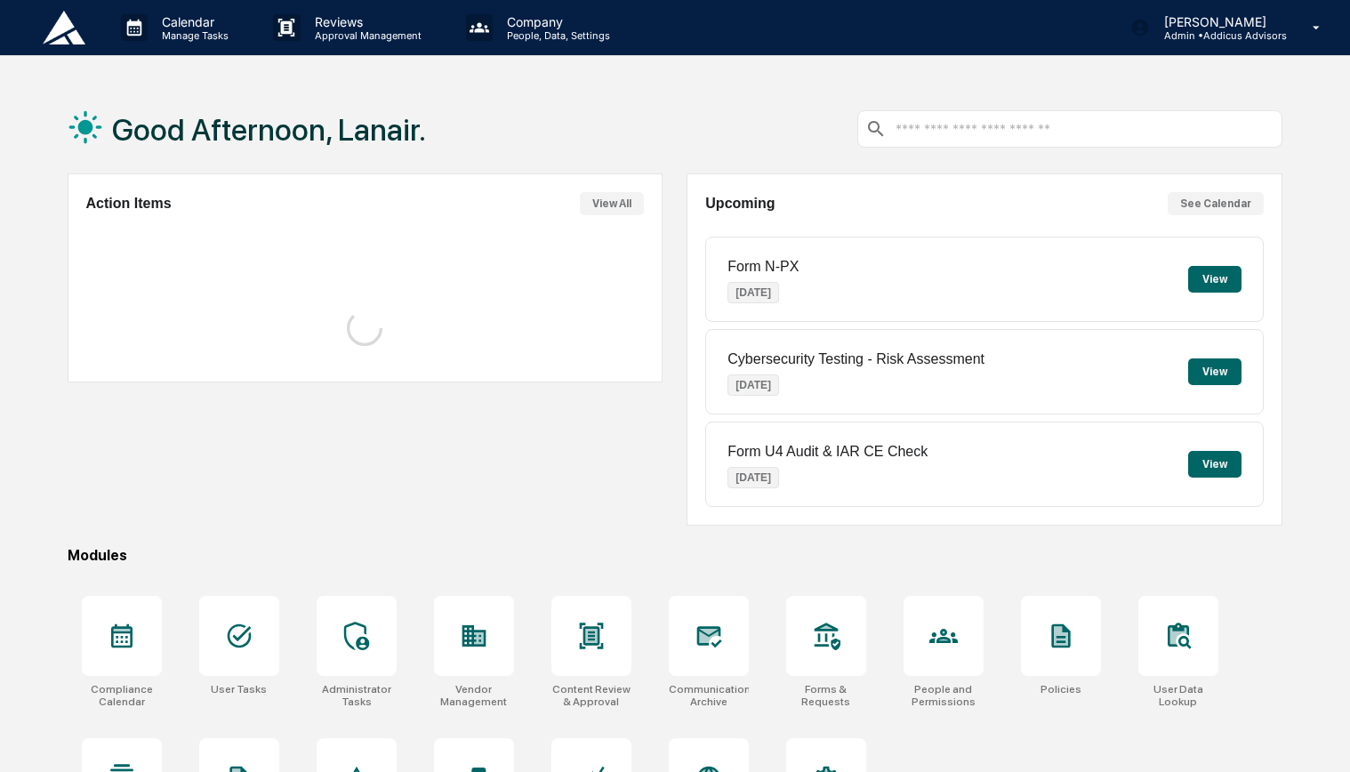 This screenshot has width=1350, height=772. Describe the element at coordinates (1218, 36) in the screenshot. I see `p: Admin • Addicus Advisors` at that location.